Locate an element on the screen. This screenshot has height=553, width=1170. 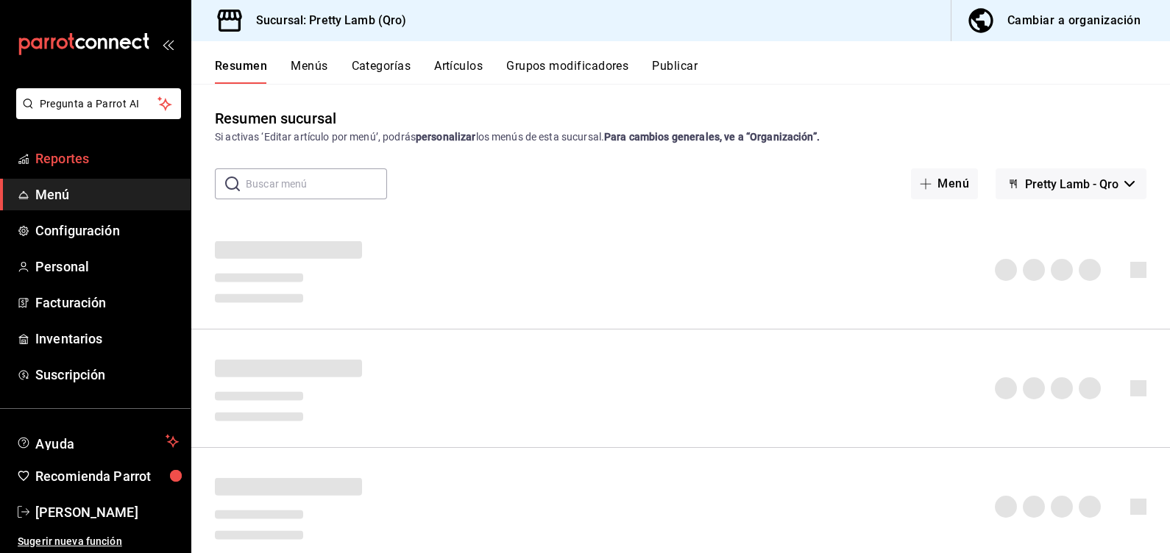
span: Personal is located at coordinates (107, 266).